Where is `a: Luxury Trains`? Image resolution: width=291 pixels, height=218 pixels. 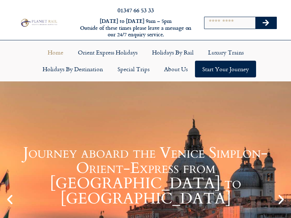
a: Luxury Trains is located at coordinates (226, 52).